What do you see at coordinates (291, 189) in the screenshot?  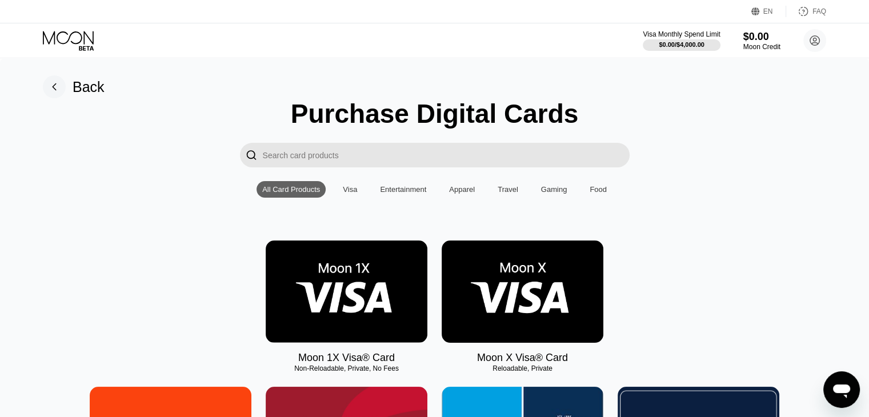 I see `div: All Card Products` at bounding box center [291, 189].